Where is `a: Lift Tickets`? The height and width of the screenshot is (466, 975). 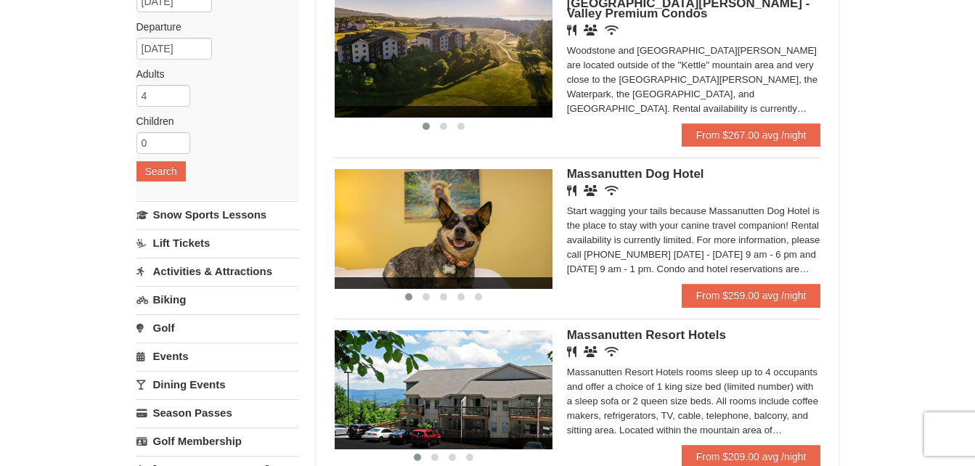 a: Lift Tickets is located at coordinates (217, 242).